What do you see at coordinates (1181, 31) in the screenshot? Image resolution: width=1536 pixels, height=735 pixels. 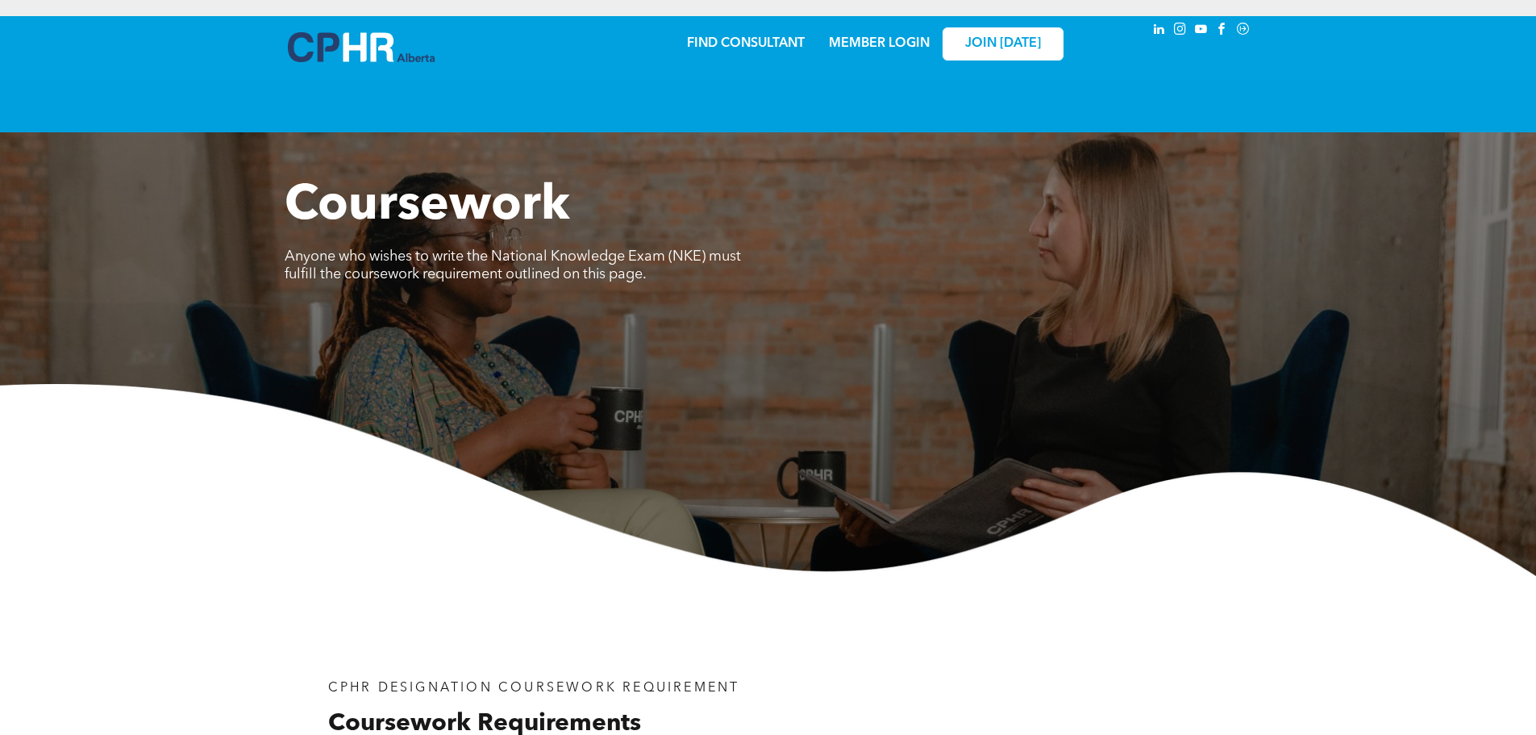 I see `a: instagram` at bounding box center [1181, 31].